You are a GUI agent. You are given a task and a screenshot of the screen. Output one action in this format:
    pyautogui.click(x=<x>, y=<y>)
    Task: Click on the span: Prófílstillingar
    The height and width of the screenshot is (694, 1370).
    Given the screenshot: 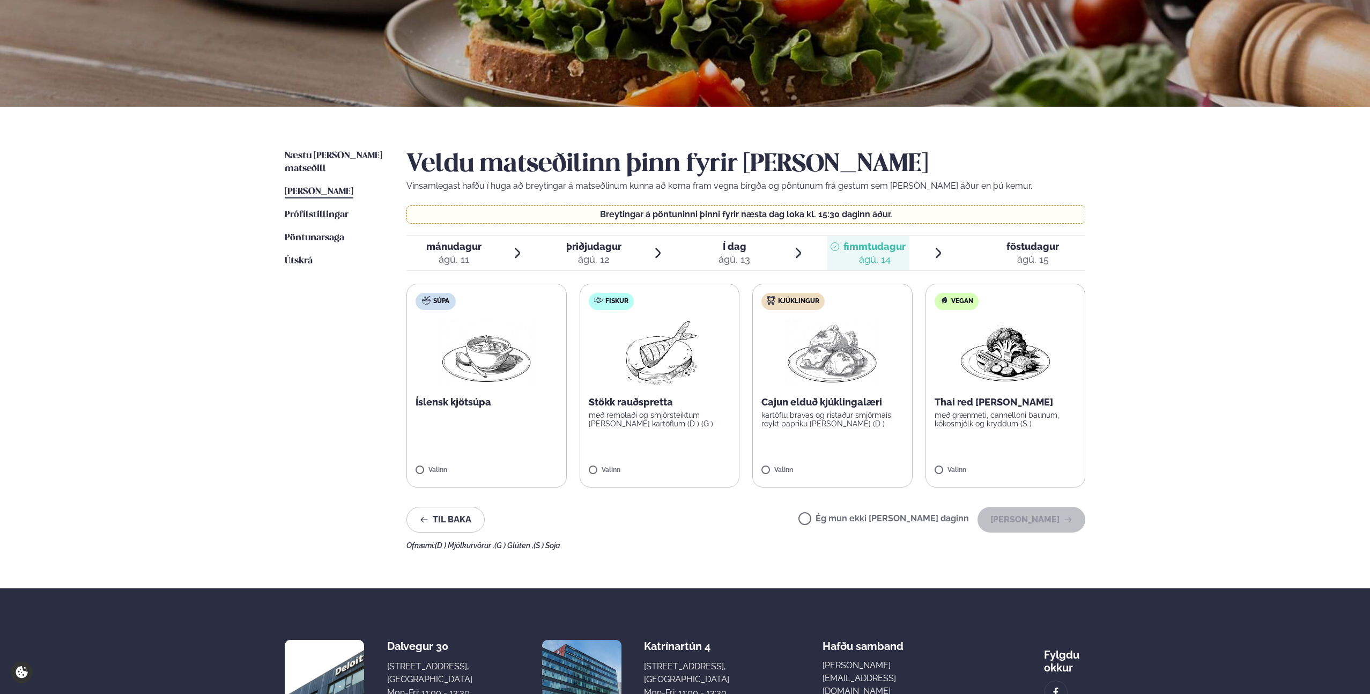 What is the action you would take?
    pyautogui.click(x=316, y=215)
    